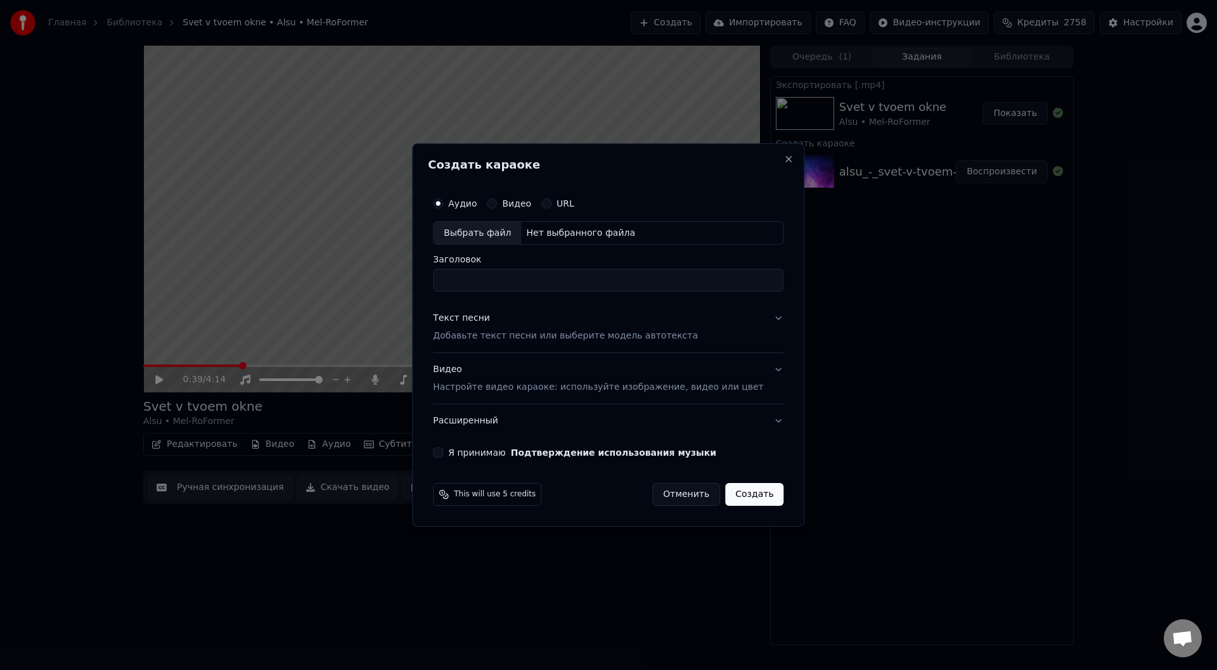  What do you see at coordinates (598, 387) in the screenshot?
I see `p: Настройте видео караоке: используйте изображение, видео или цвет` at bounding box center [598, 387].